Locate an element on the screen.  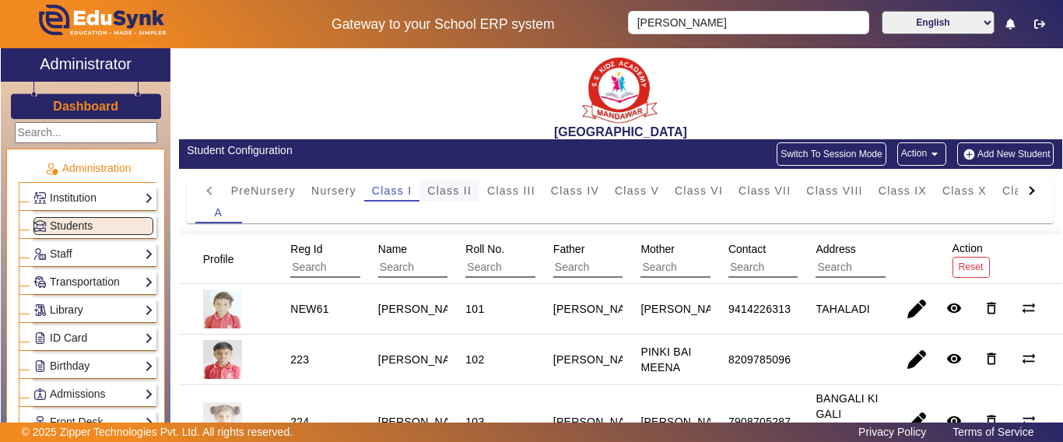
span: Mother is located at coordinates (657, 249).